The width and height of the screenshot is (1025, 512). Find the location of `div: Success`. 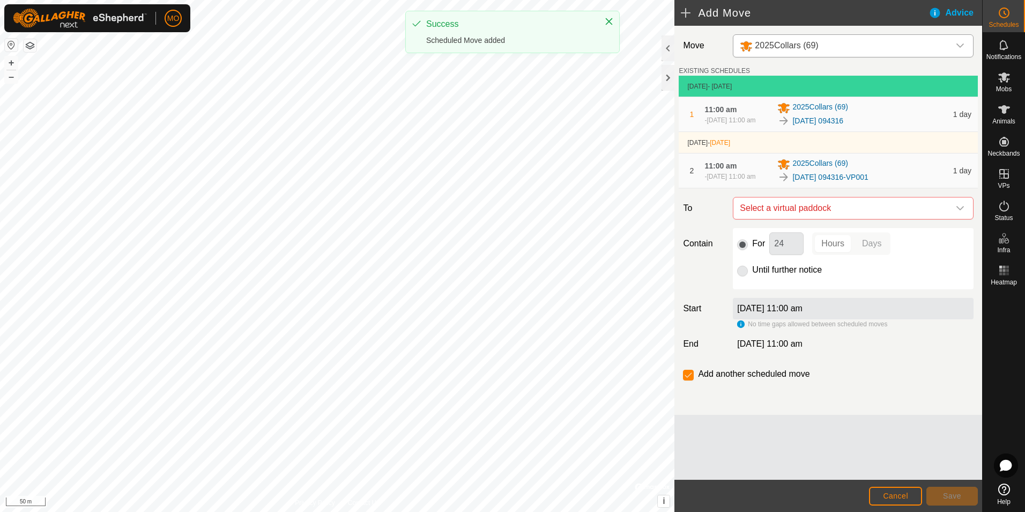

div: Success is located at coordinates (510, 24).